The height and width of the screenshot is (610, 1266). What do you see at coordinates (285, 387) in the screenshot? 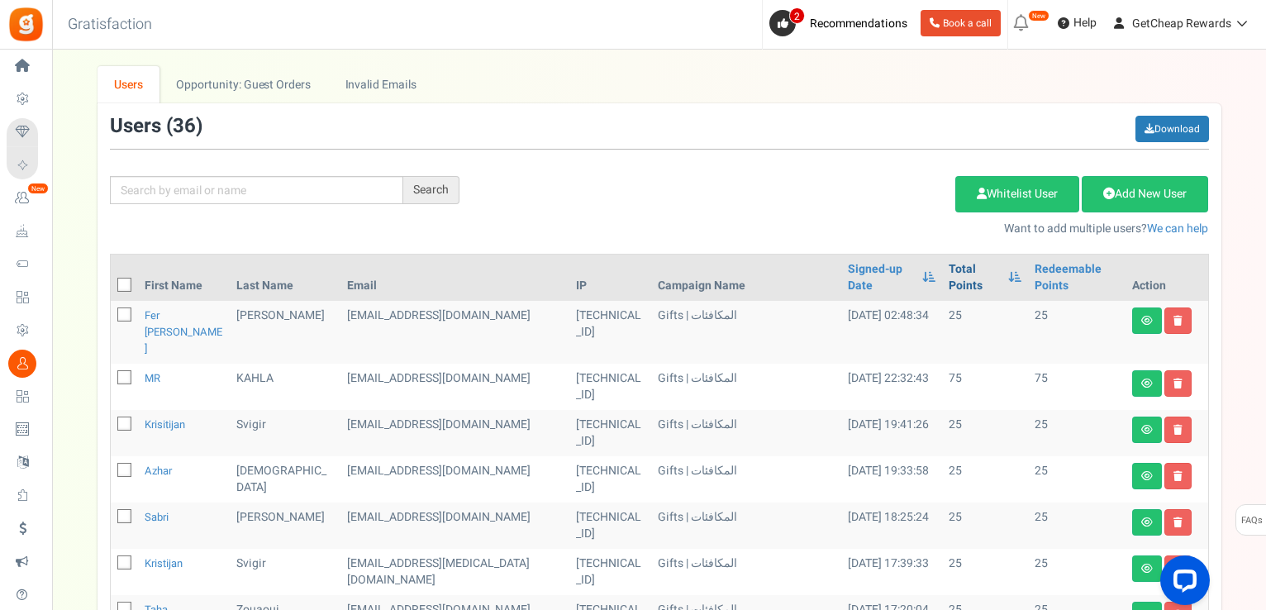
I see `td: KAHLA` at bounding box center [285, 387].